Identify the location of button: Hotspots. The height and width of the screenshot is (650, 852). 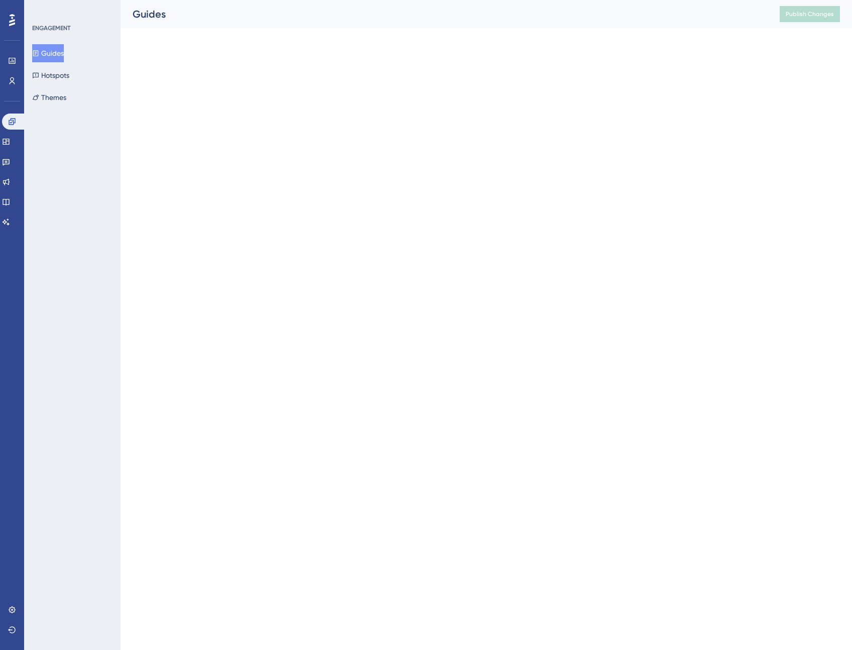
(51, 75).